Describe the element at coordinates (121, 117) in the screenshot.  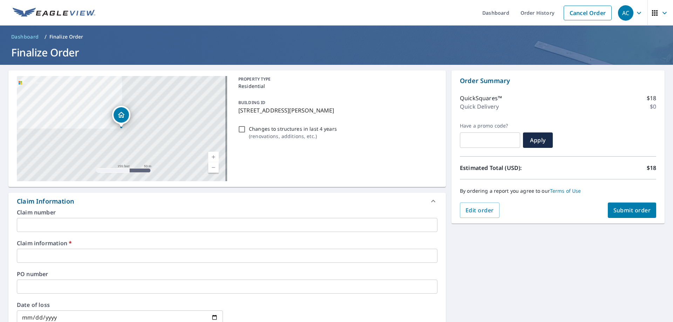
I see `div: Dropped pin, building 1, Residential property, 632 S Owen Ave Pasco, WA 99301` at that location.